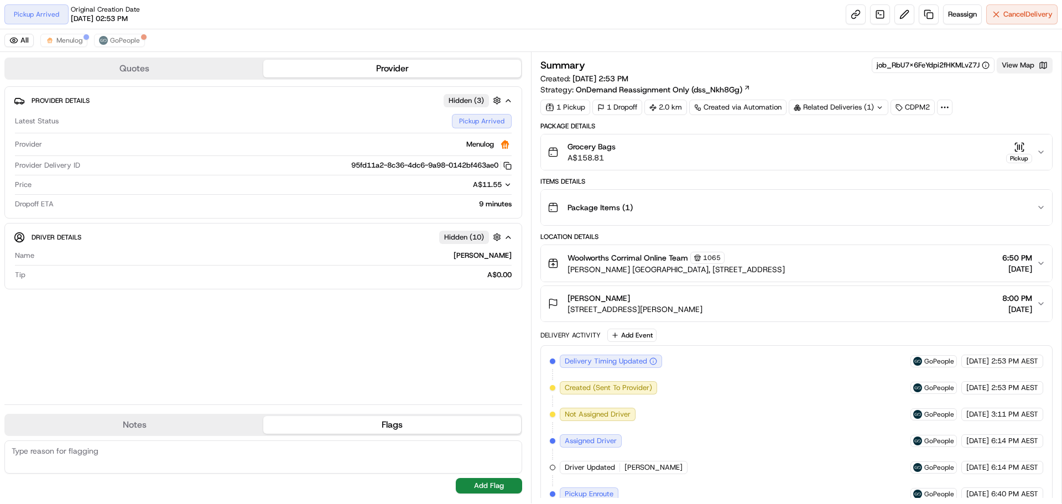 The image size is (1062, 504). I want to click on span: OnDemand Reassignment Only (dss_Nkh8Gg), so click(659, 90).